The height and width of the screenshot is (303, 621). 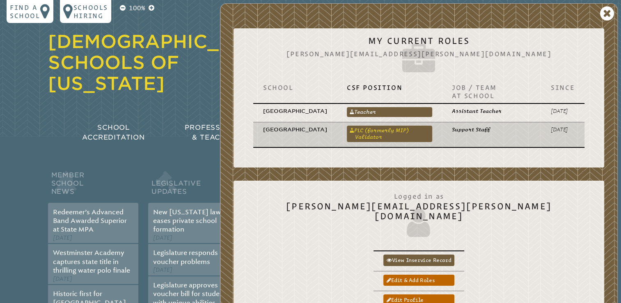 What do you see at coordinates (390, 87) in the screenshot?
I see `p: CSF Position` at bounding box center [390, 87].